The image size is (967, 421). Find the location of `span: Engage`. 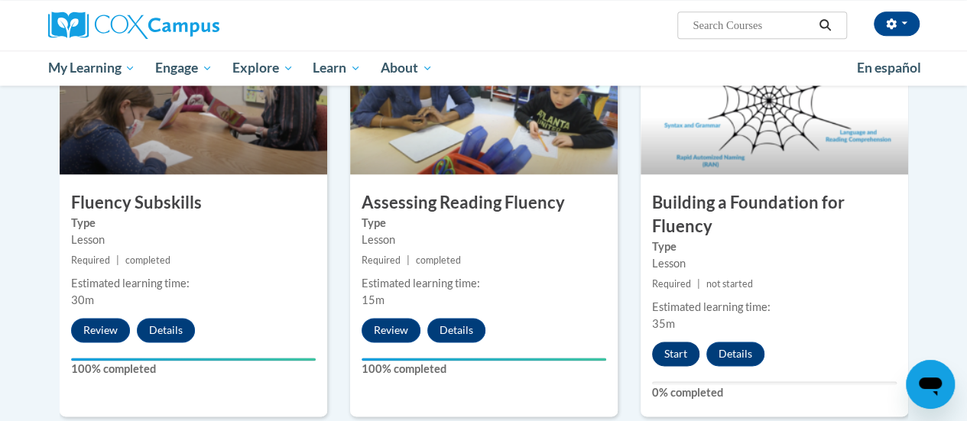

span: Engage is located at coordinates (183, 68).